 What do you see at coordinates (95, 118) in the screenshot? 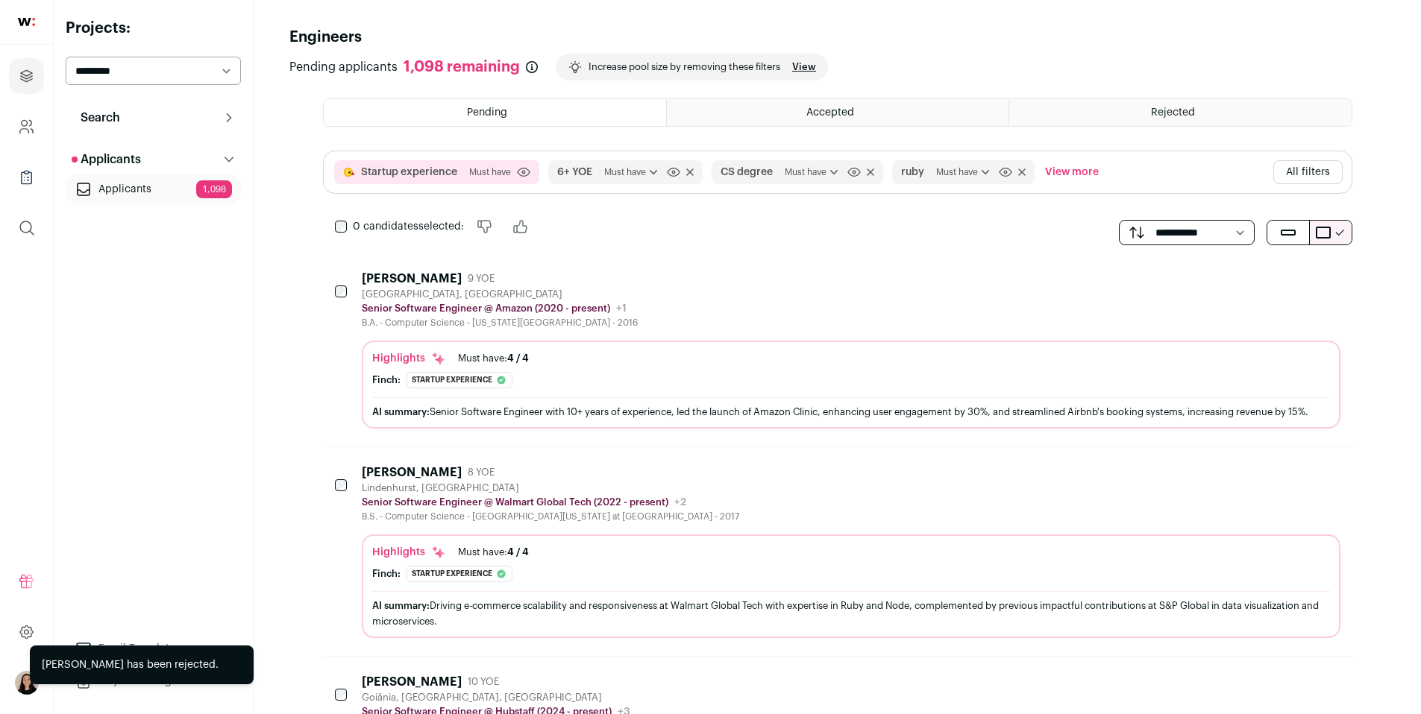
I see `p: Search` at bounding box center [95, 118].